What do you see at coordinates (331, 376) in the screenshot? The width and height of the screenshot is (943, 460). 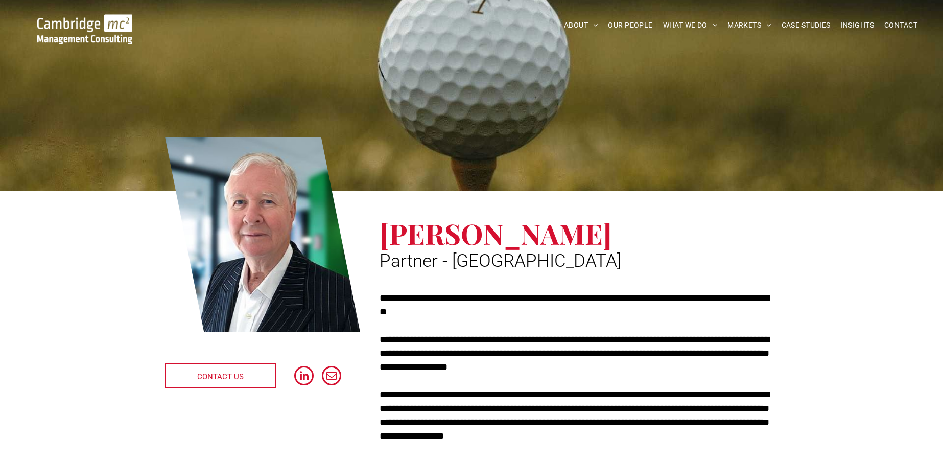 I see `a: email` at bounding box center [331, 376].